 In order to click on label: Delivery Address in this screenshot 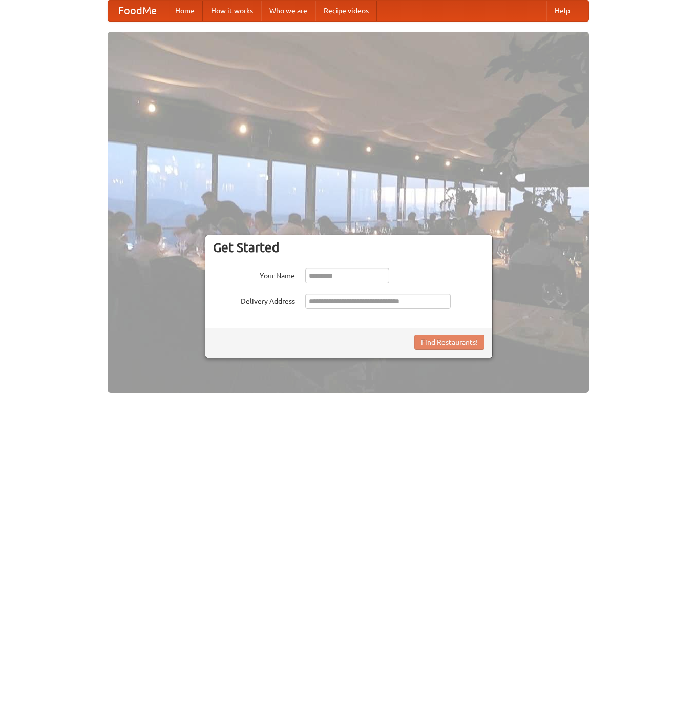, I will do `click(254, 300)`.